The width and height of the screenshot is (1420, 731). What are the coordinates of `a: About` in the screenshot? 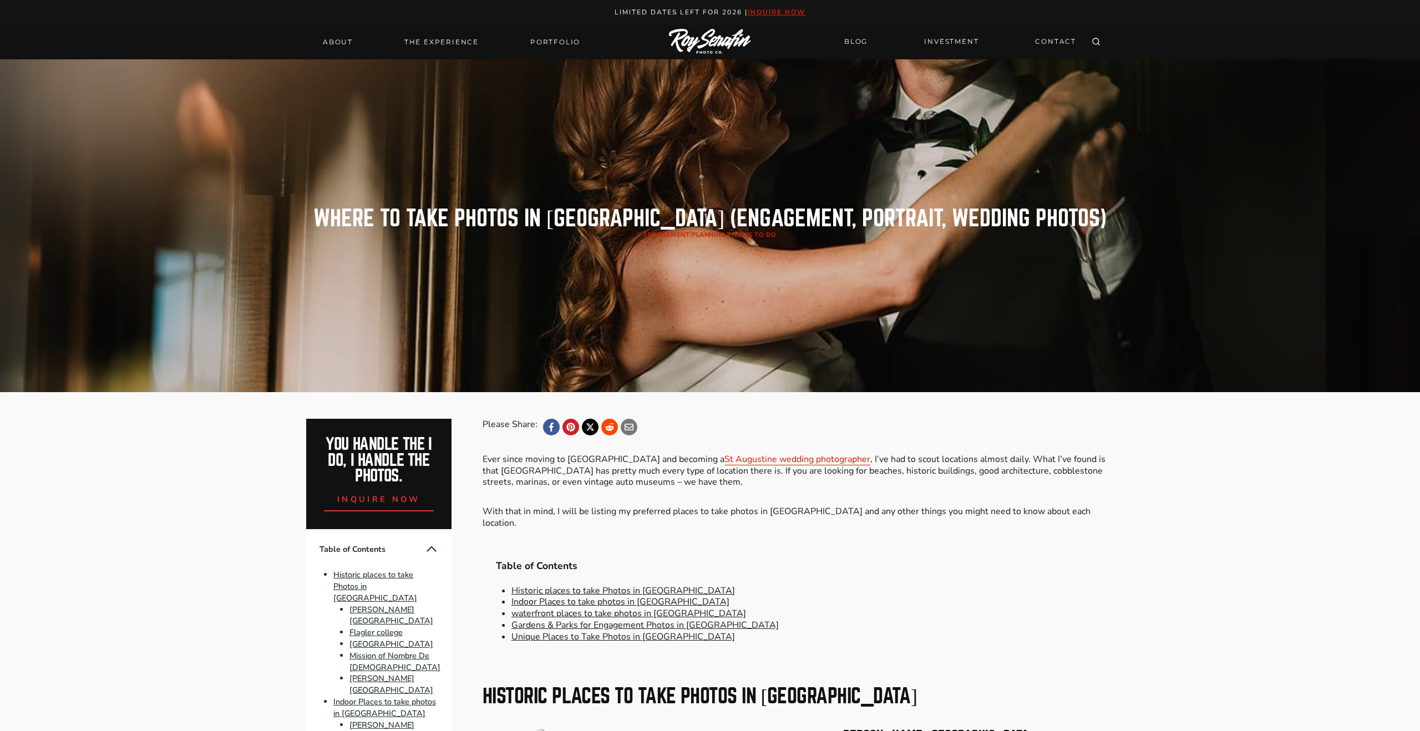 It's located at (338, 42).